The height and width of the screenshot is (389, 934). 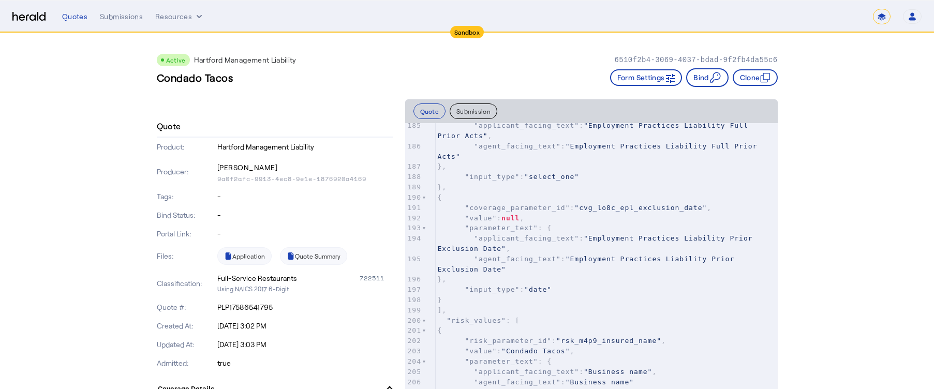 What do you see at coordinates (508, 340) in the screenshot?
I see `span: "risk_parameter_id"` at bounding box center [508, 340].